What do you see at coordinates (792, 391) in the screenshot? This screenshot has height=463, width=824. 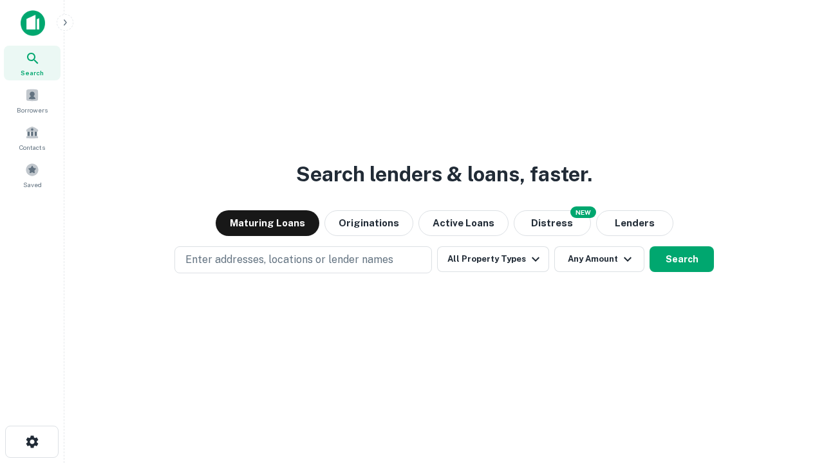 I see `div: Chat Widget` at bounding box center [792, 391].